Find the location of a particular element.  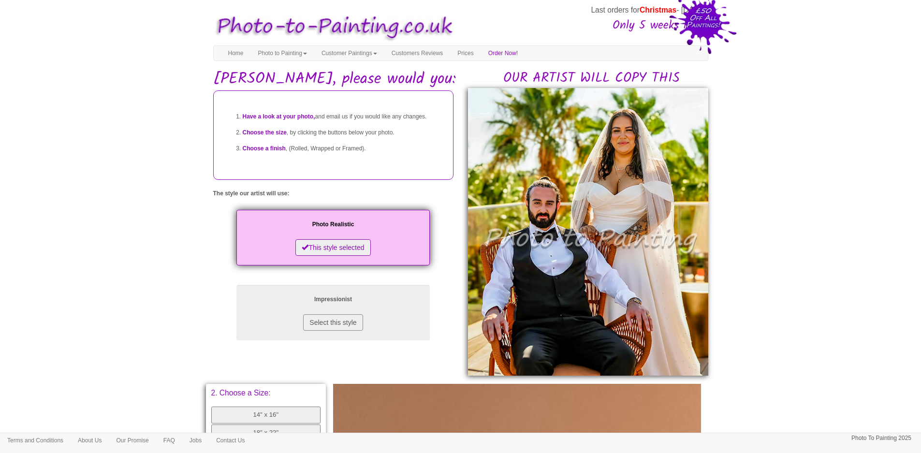

img: Photo to Painting is located at coordinates (332, 27).